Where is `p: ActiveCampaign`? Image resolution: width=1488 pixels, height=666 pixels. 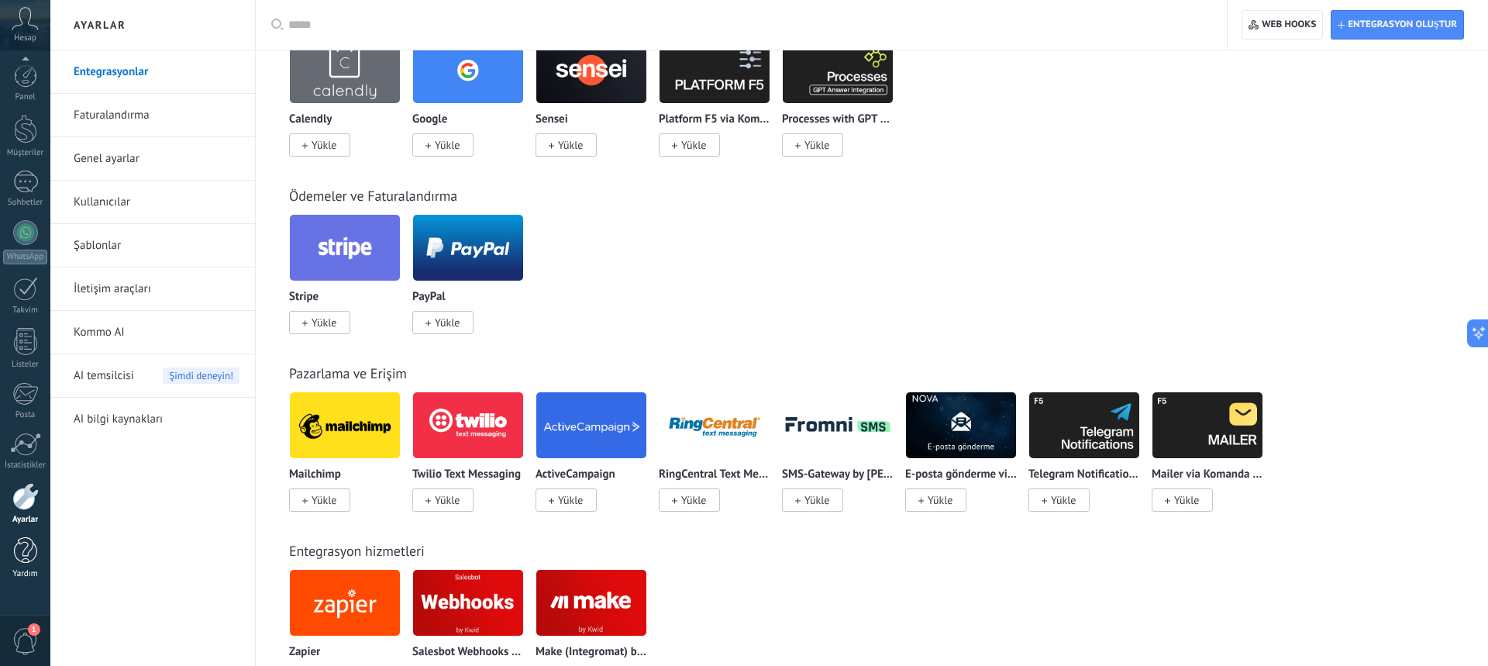
p: ActiveCampaign is located at coordinates (575, 474).